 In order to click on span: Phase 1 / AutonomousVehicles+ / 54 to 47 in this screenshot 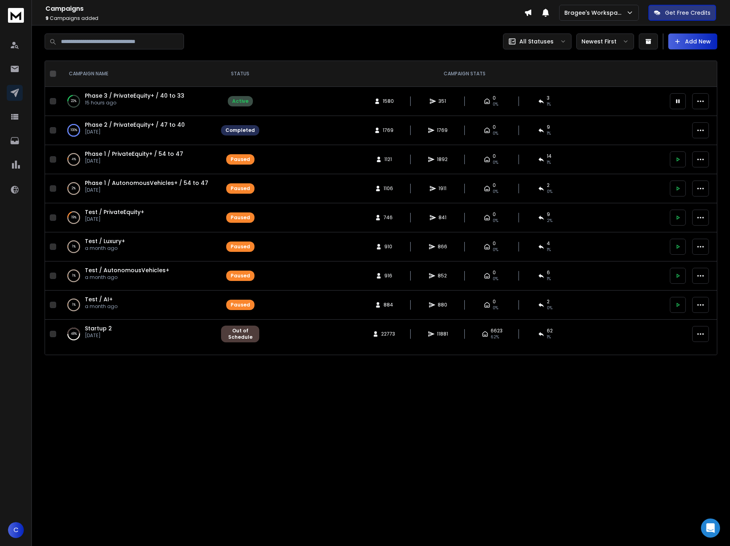, I will do `click(147, 183)`.